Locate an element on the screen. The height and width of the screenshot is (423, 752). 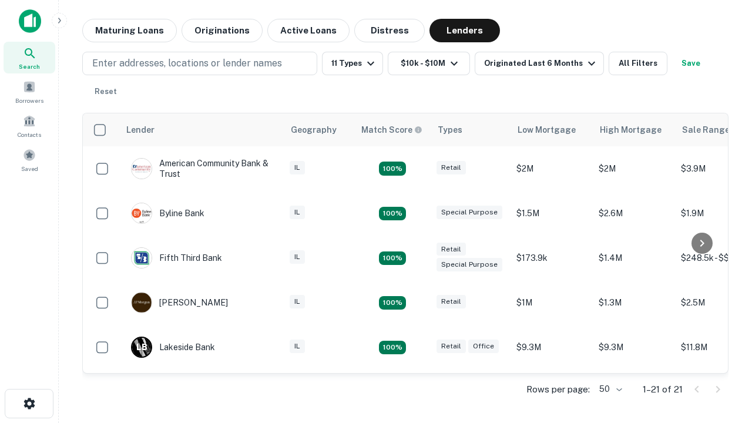
div: 50 is located at coordinates (609, 389).